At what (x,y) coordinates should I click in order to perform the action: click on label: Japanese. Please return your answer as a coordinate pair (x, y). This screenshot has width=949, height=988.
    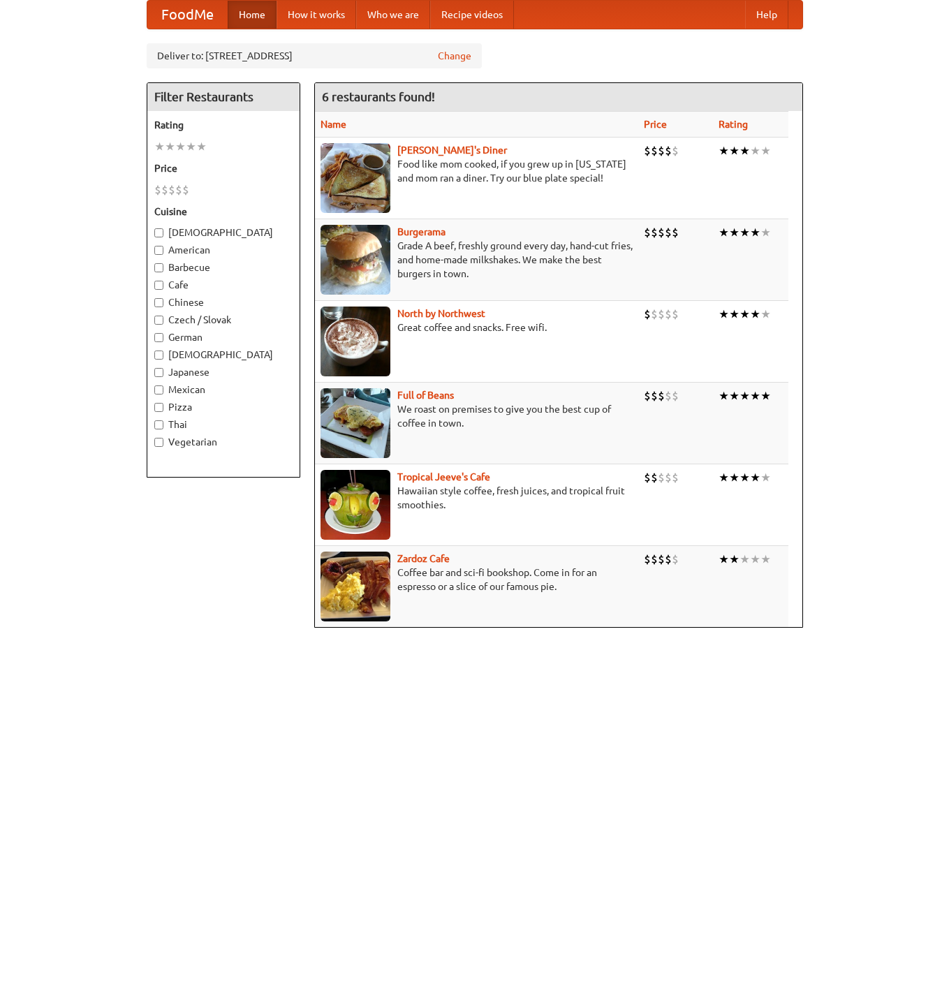
    Looking at the image, I should click on (223, 372).